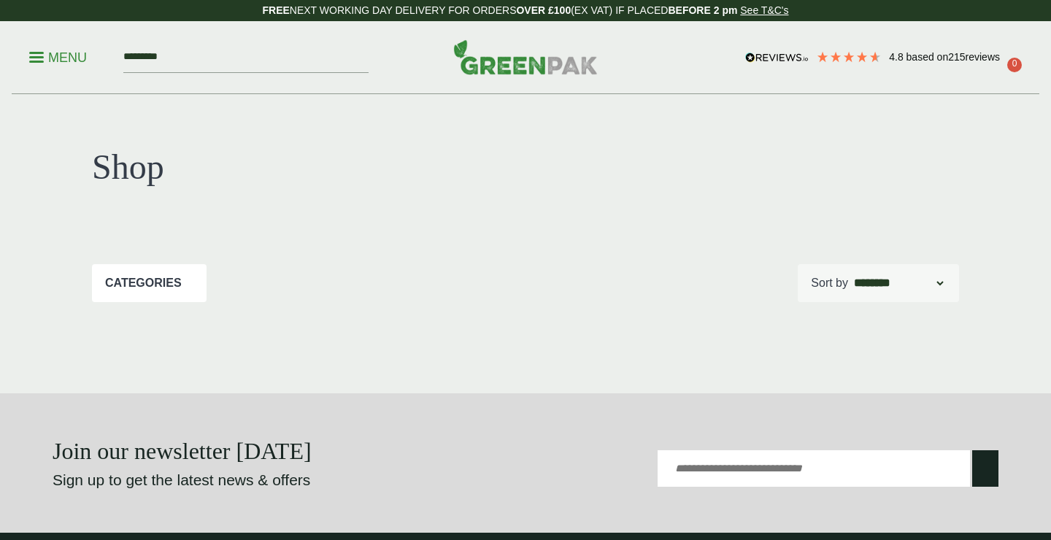  Describe the element at coordinates (897, 57) in the screenshot. I see `span: 4.8` at that location.